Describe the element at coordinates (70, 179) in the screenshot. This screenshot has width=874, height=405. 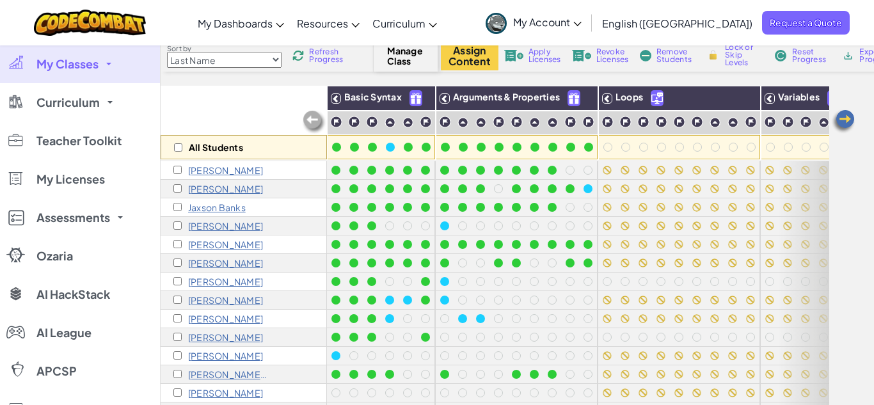
I see `span: My Licenses` at that location.